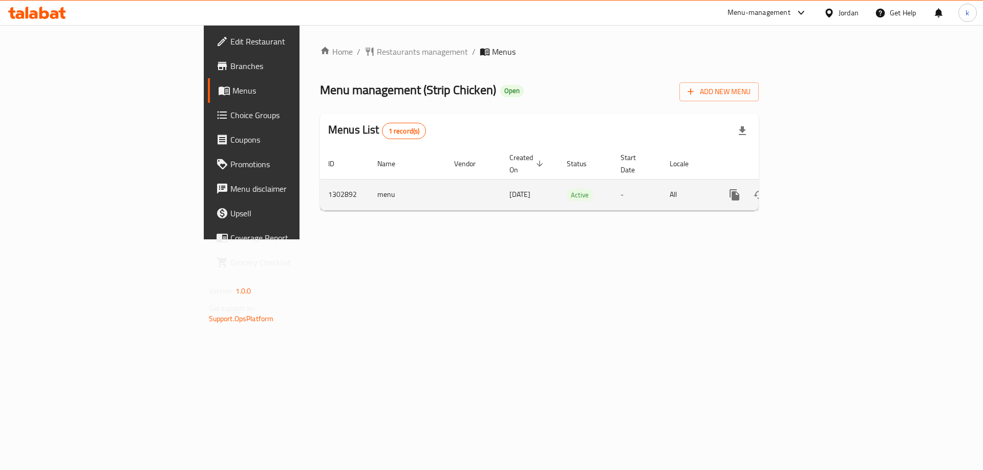 The width and height of the screenshot is (983, 470). I want to click on a: Menu disclaimer, so click(288, 189).